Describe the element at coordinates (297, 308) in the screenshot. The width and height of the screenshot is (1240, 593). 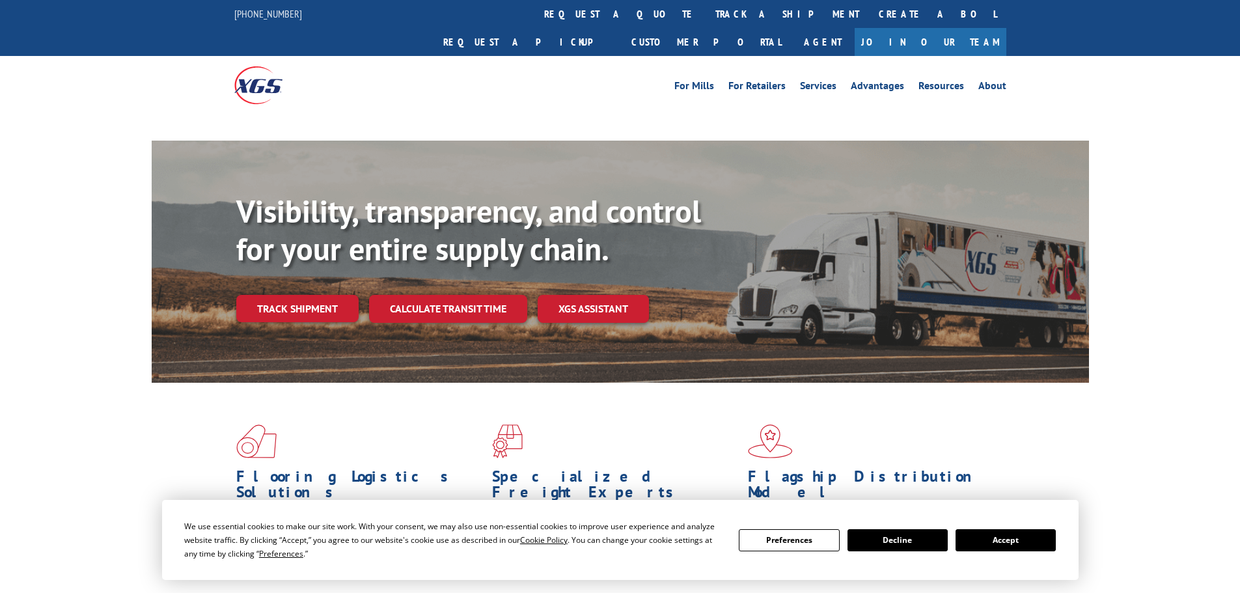
I see `a: Track shipment` at that location.